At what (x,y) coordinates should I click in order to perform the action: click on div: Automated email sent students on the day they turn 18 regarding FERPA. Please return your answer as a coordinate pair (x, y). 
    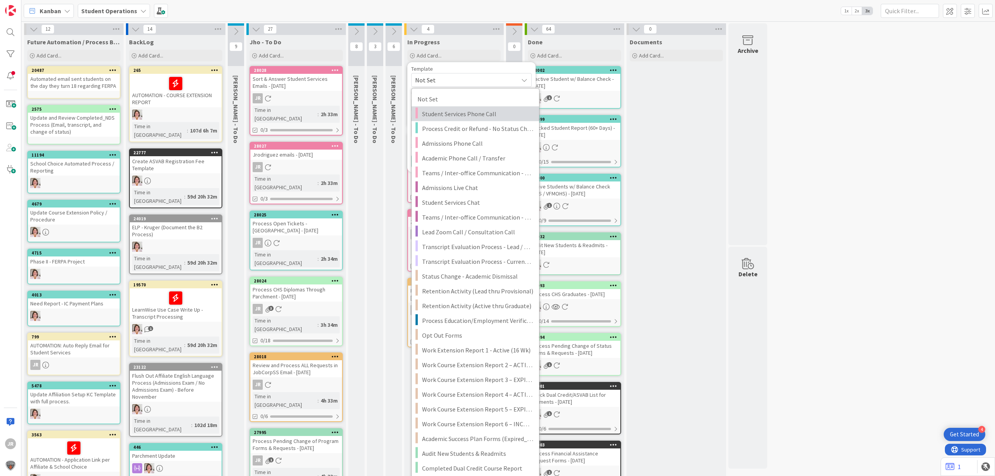
    Looking at the image, I should click on (74, 82).